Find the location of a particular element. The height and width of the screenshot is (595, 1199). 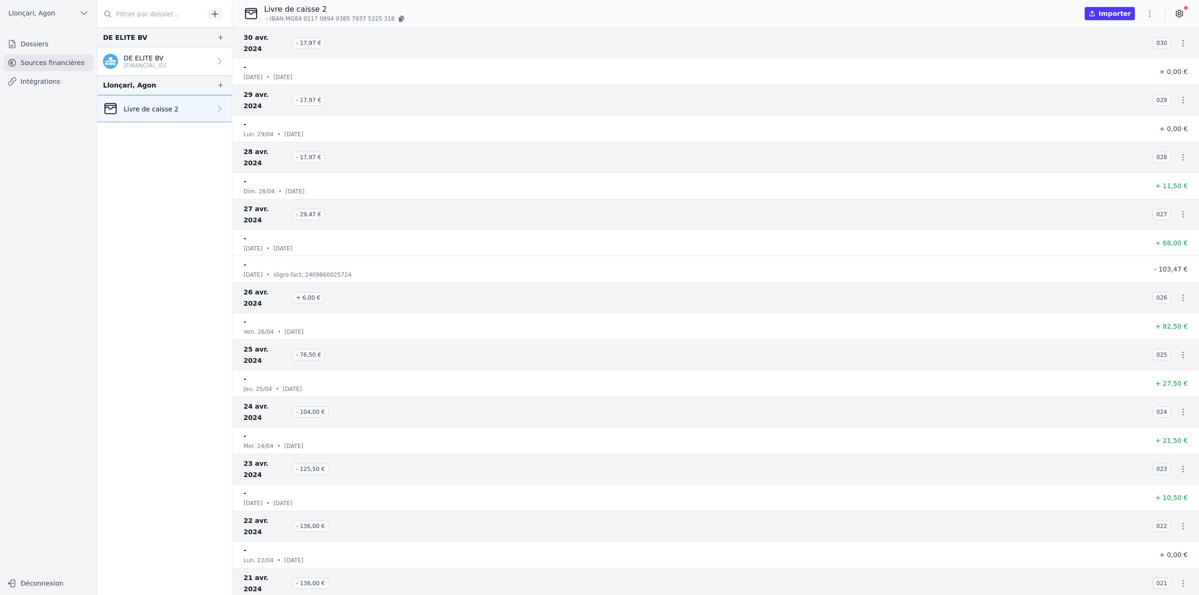

span: 28 avr. 2024 is located at coordinates (266, 157).